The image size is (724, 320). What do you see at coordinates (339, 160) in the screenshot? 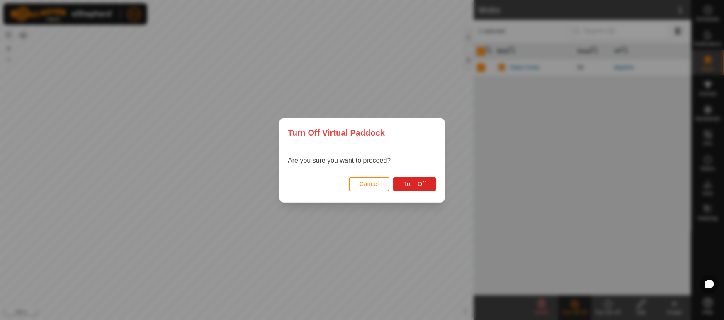
I see `p: Are you sure you want to proceed?` at bounding box center [339, 160].